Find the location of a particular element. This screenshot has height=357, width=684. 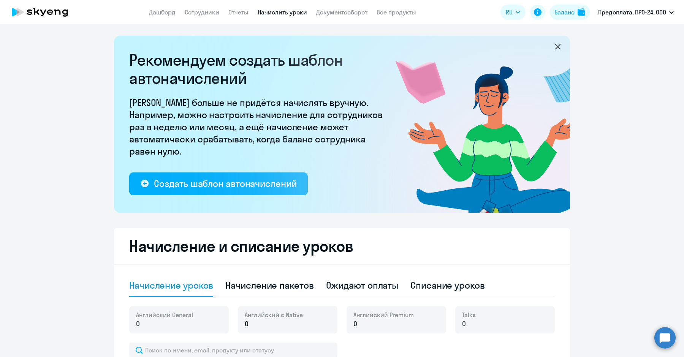

div: Начисление пакетов is located at coordinates (269, 285).